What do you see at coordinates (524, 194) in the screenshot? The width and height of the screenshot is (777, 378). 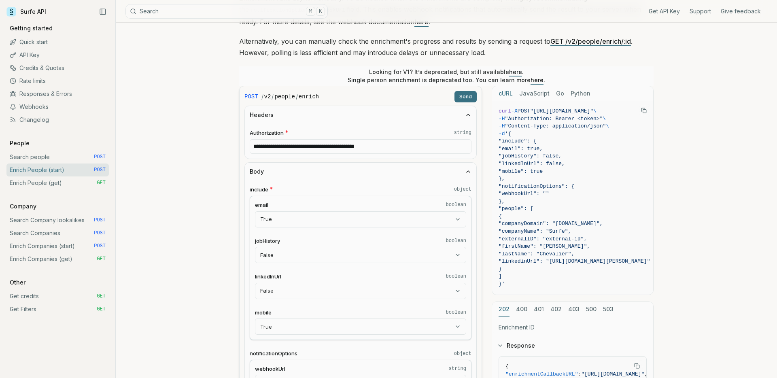 I see `span: "webhookUrl": ""` at bounding box center [524, 194].